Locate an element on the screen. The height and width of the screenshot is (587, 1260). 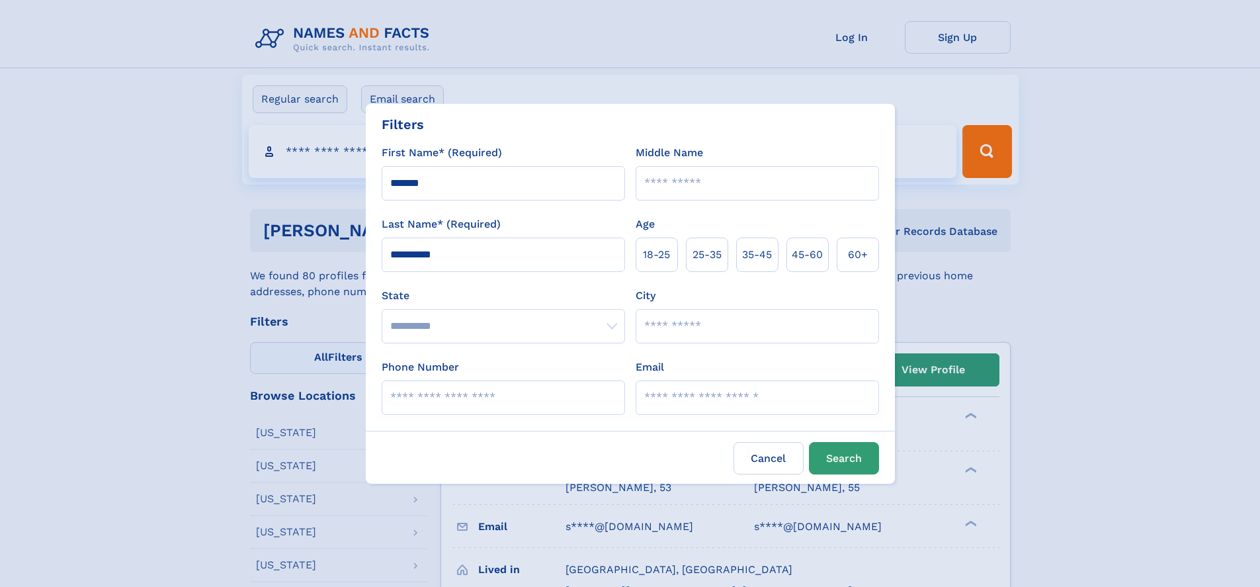
span: 45‑60 is located at coordinates (807, 255).